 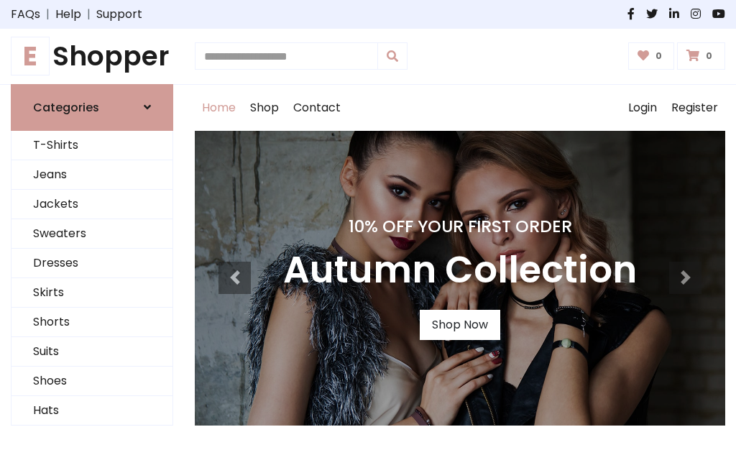 I want to click on a: EShopper, so click(x=92, y=56).